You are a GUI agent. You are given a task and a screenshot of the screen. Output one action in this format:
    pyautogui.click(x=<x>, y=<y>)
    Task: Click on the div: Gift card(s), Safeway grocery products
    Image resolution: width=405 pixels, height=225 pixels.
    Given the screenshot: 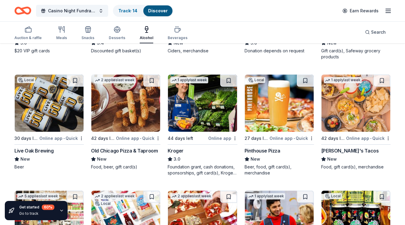 What is the action you would take?
    pyautogui.click(x=356, y=54)
    